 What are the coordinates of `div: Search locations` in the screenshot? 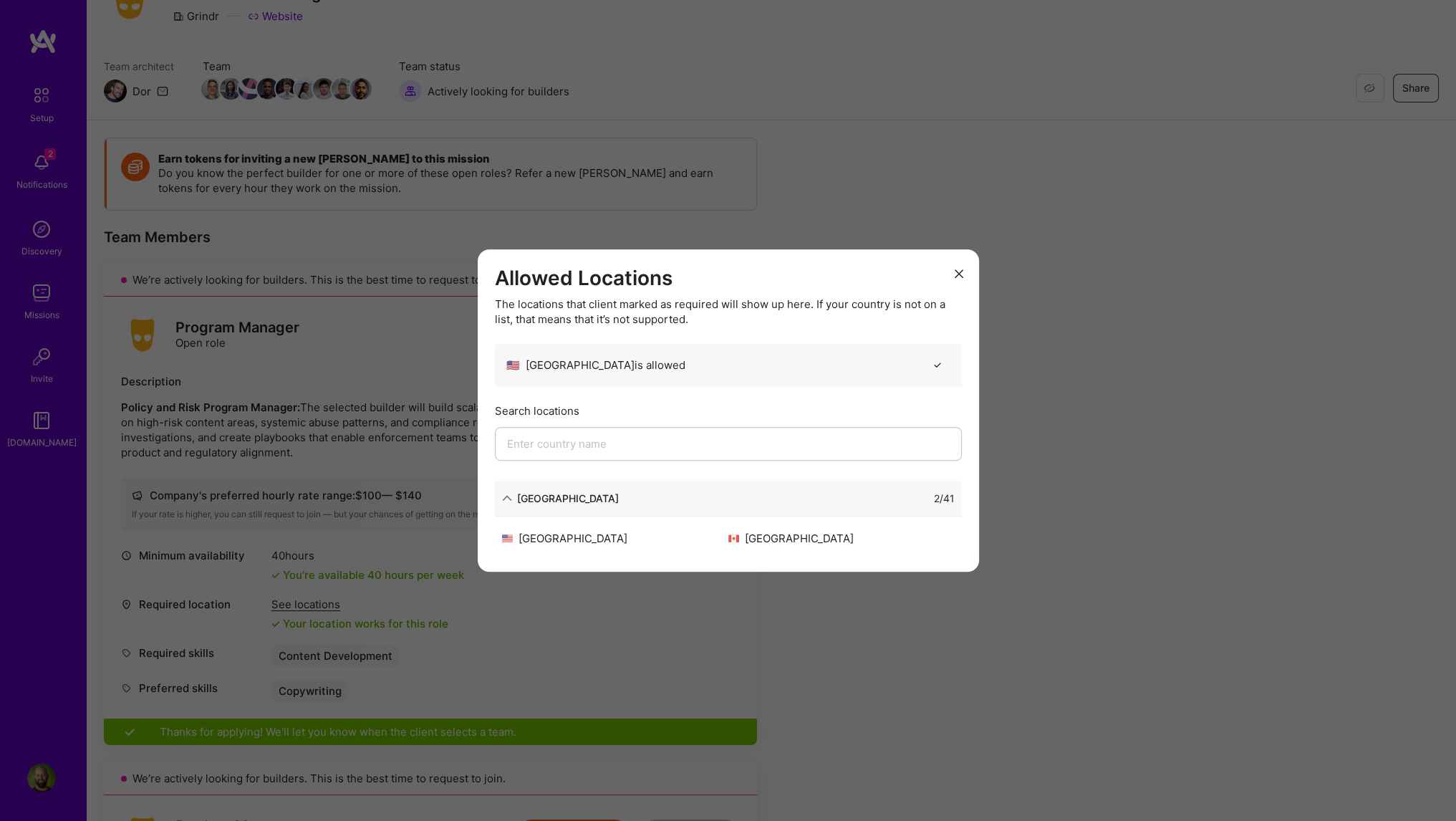 It's located at (728, 410).